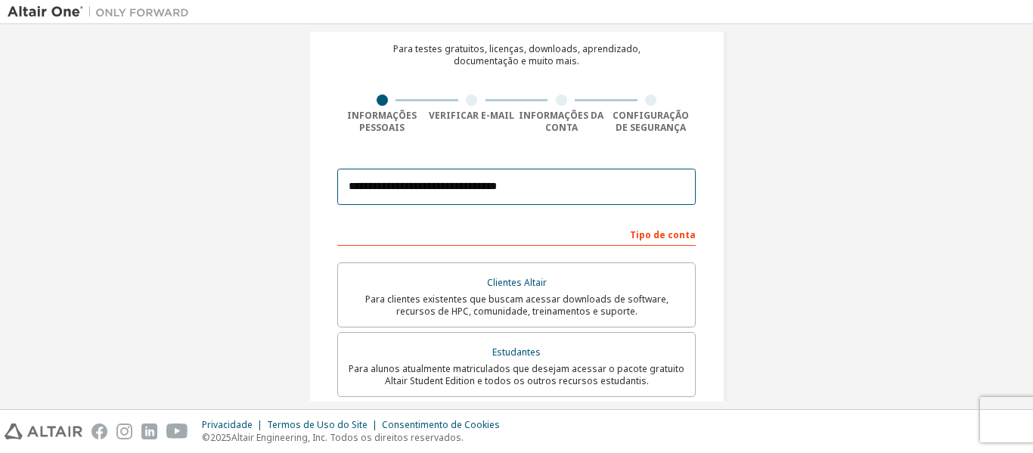  What do you see at coordinates (102, 12) in the screenshot?
I see `img: Altair Um` at bounding box center [102, 12].